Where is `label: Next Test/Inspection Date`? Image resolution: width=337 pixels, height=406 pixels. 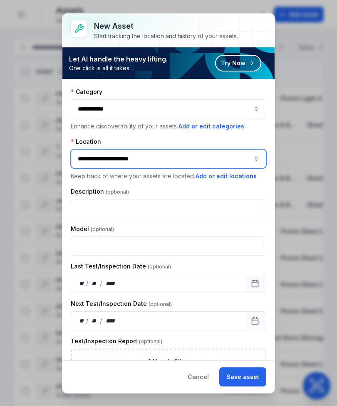 label: Next Test/Inspection Date is located at coordinates (121, 304).